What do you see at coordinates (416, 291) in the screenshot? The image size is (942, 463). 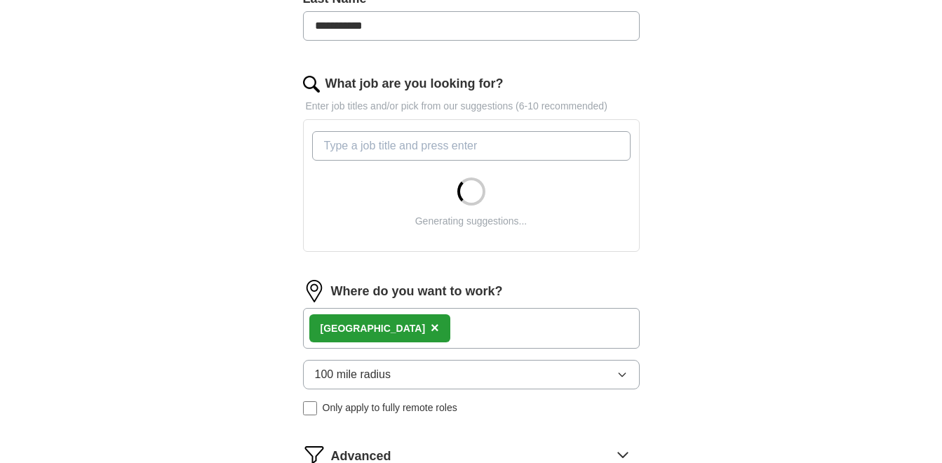 I see `label: Where do you want to work?` at bounding box center [416, 291].